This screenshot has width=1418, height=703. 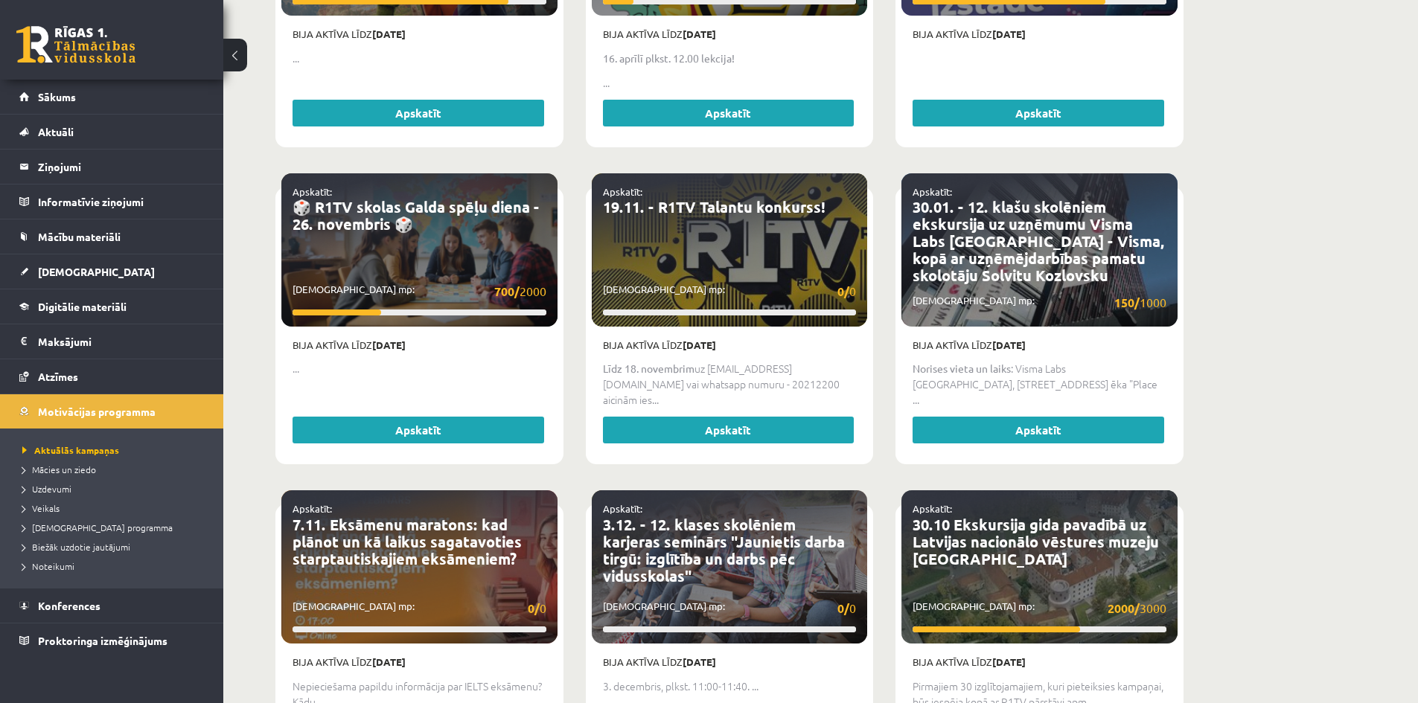 I want to click on span: Aktuāli, so click(x=56, y=132).